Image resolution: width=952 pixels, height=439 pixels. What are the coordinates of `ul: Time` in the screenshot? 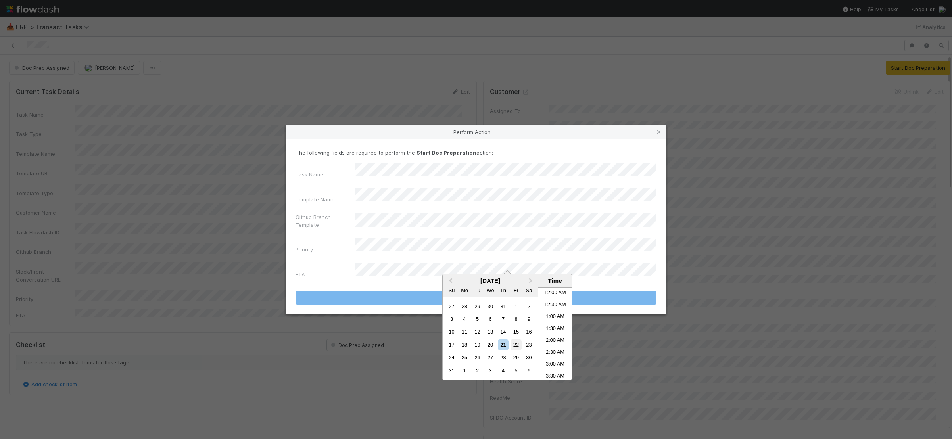 It's located at (555, 334).